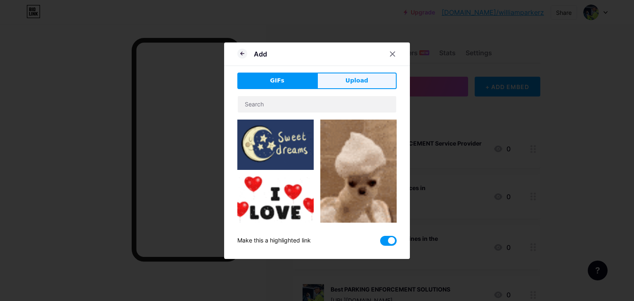 Image resolution: width=634 pixels, height=301 pixels. Describe the element at coordinates (356, 81) in the screenshot. I see `button: Upload` at that location.